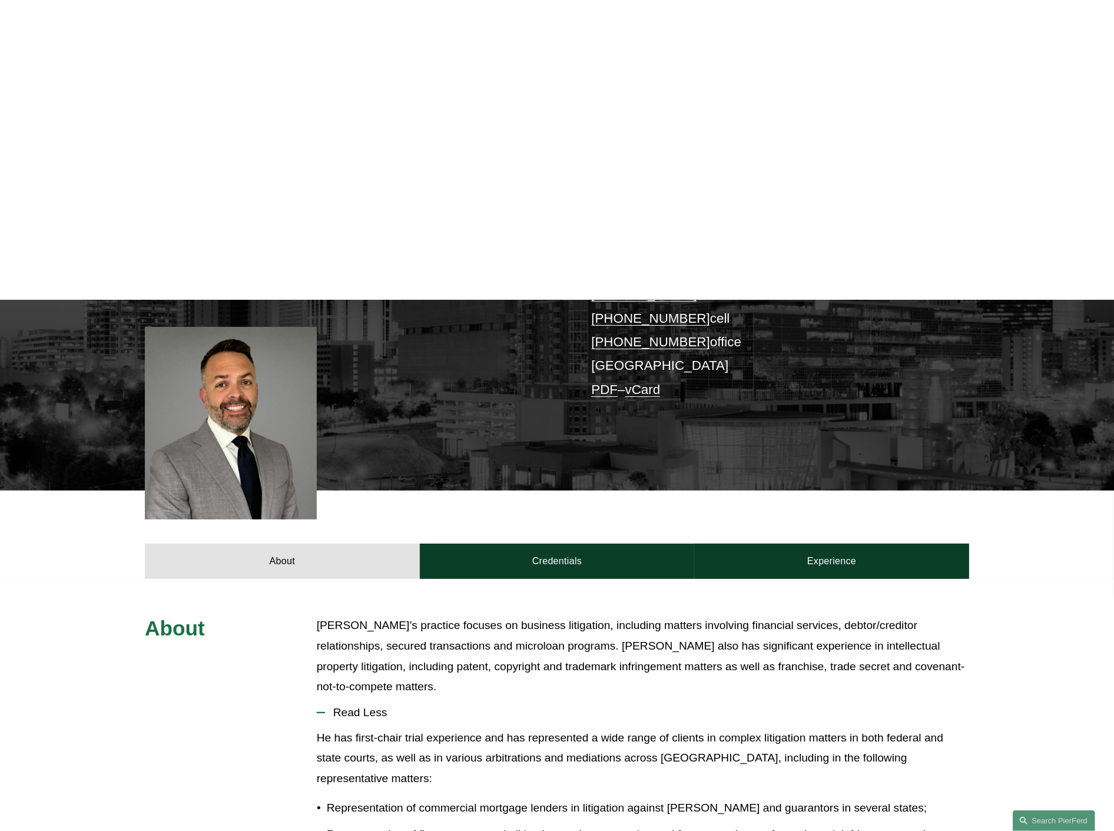 The image size is (1114, 831). I want to click on a: folder dropdown, so click(810, 67).